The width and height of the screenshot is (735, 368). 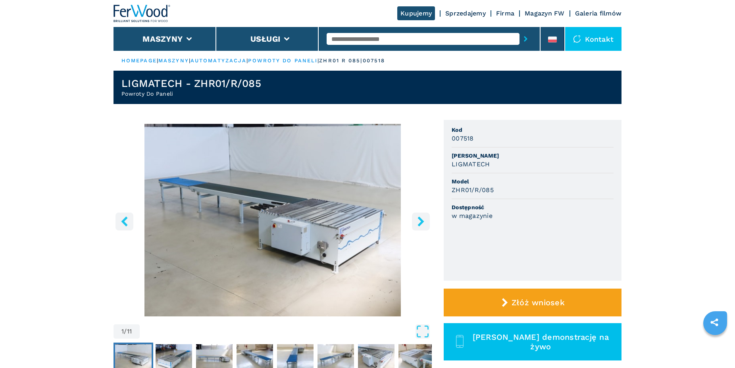 I want to click on h3: ZHR01/R/085, so click(x=473, y=190).